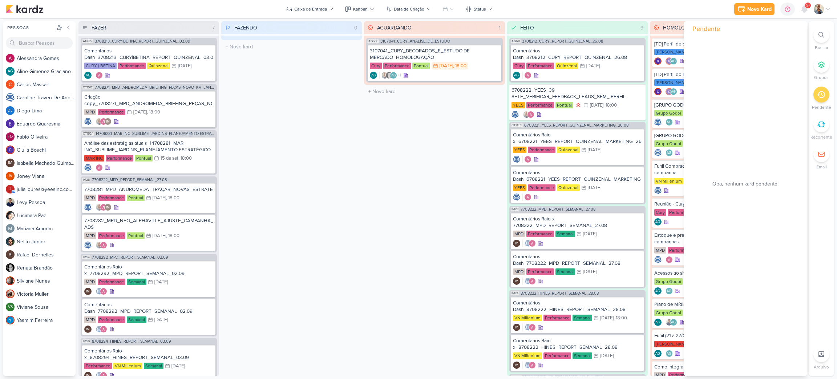 The image size is (837, 379). I want to click on div: Joney Viana, so click(10, 176).